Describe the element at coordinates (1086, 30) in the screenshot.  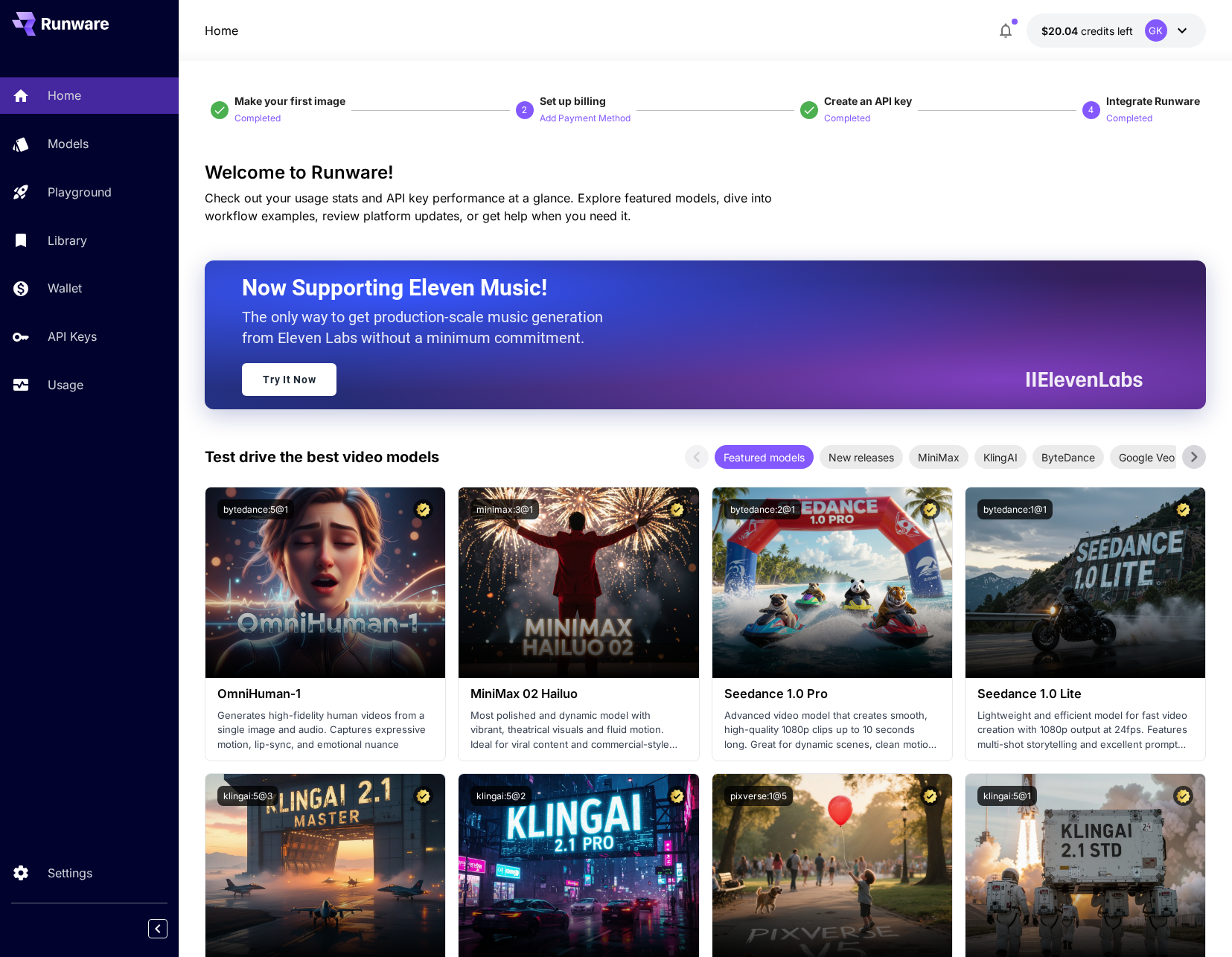
I see `div: $20.0366` at that location.